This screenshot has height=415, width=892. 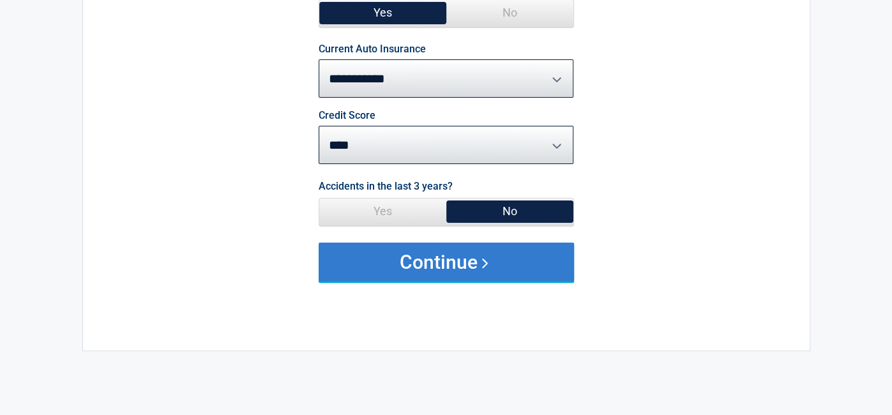 I want to click on label: Credit Score, so click(x=347, y=116).